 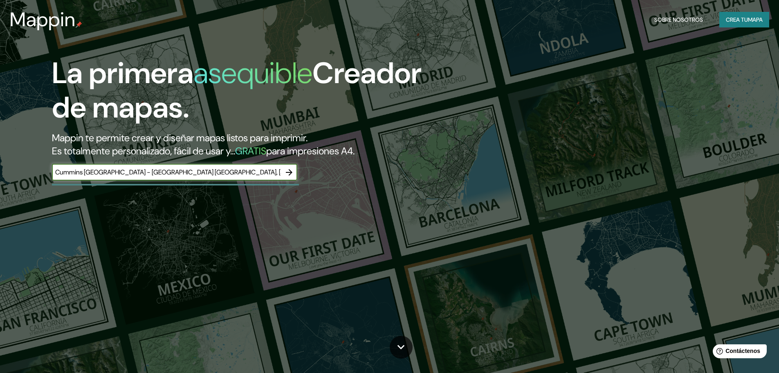 What do you see at coordinates (36, 10) in the screenshot?
I see `font: Contáctenos` at bounding box center [36, 10].